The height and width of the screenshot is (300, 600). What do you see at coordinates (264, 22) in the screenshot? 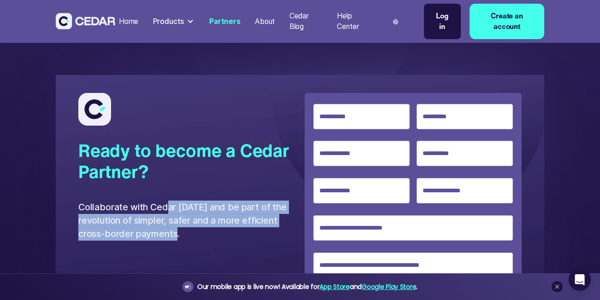
I see `a: About` at bounding box center [264, 22].